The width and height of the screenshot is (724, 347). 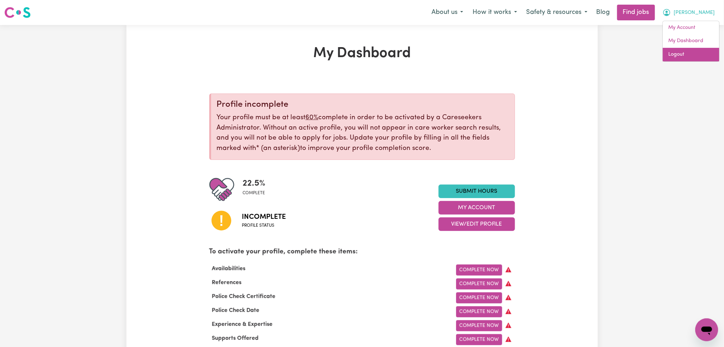 What do you see at coordinates (447, 13) in the screenshot?
I see `button: About us` at bounding box center [447, 13].